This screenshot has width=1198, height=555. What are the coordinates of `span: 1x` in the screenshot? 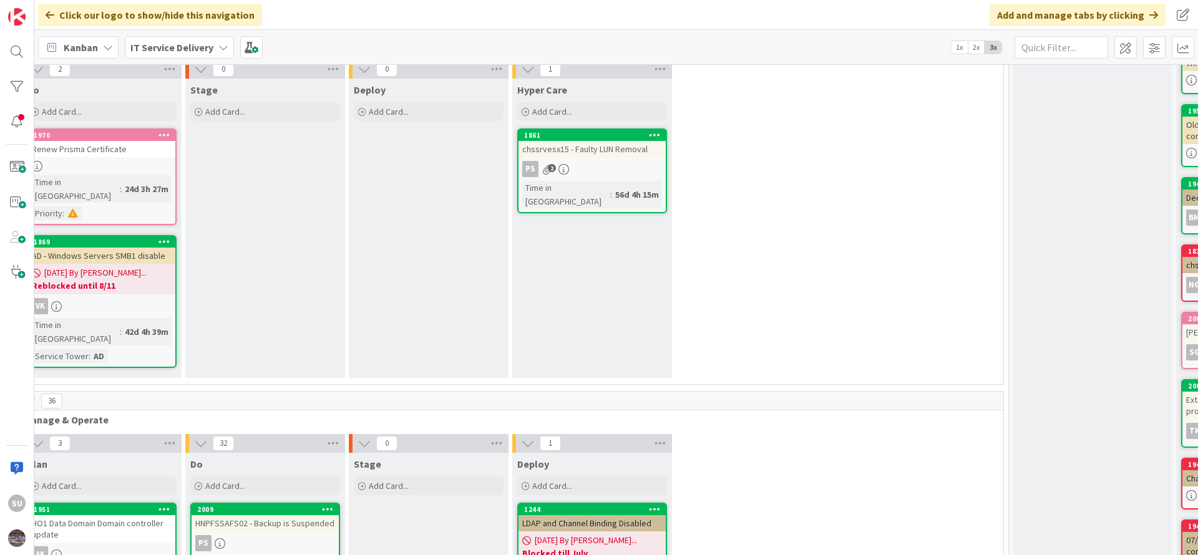 It's located at (959, 47).